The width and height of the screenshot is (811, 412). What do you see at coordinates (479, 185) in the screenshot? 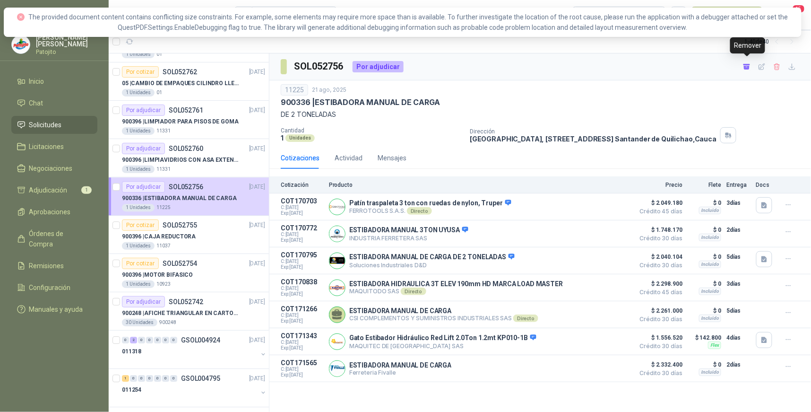
I see `p: Producto` at bounding box center [479, 185].